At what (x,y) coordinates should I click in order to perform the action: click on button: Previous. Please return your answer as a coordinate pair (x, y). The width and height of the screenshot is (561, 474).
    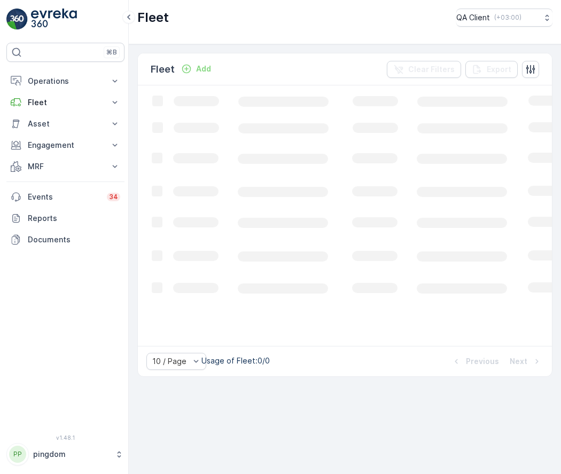
    Looking at the image, I should click on (475, 361).